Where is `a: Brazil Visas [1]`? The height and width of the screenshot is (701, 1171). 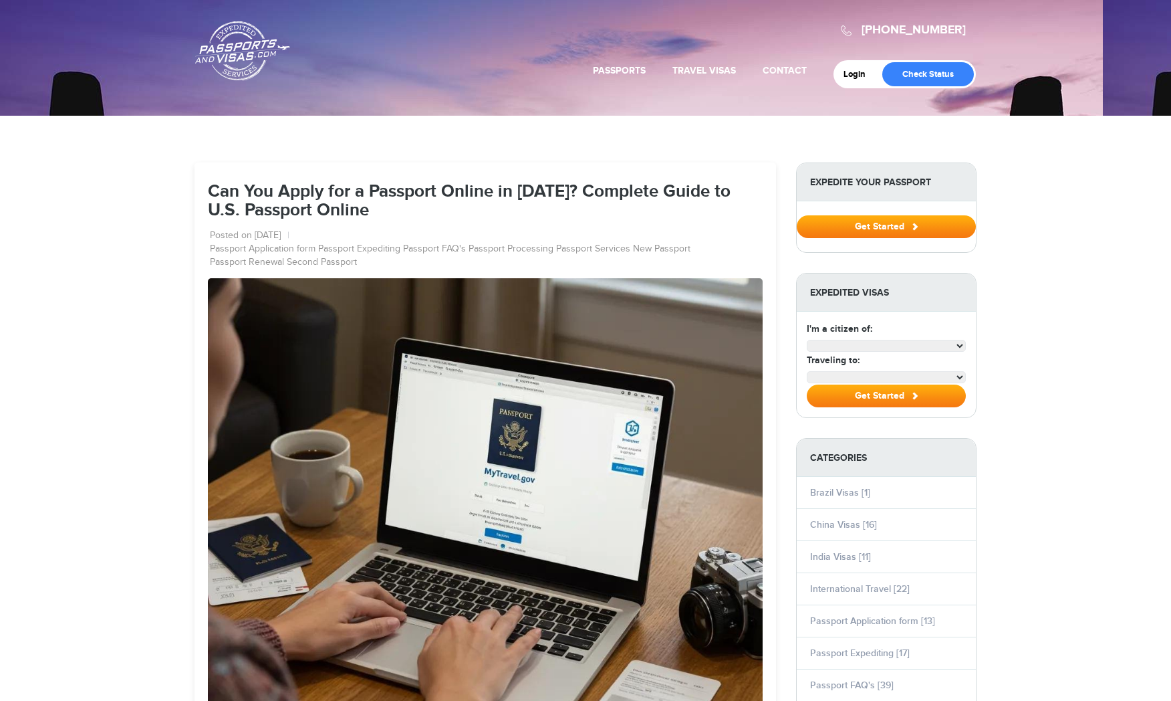
a: Brazil Visas [1] is located at coordinates (840, 492).